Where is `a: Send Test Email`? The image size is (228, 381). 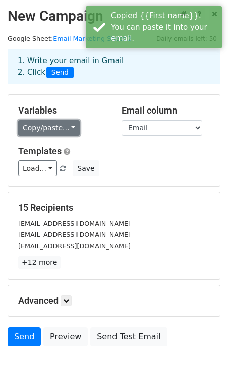
a: Send Test Email is located at coordinates (129, 336).